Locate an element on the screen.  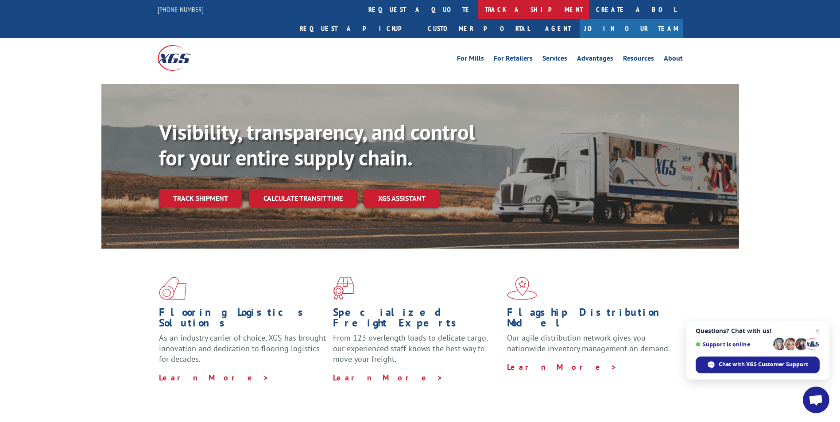
a: Agent is located at coordinates (558, 28).